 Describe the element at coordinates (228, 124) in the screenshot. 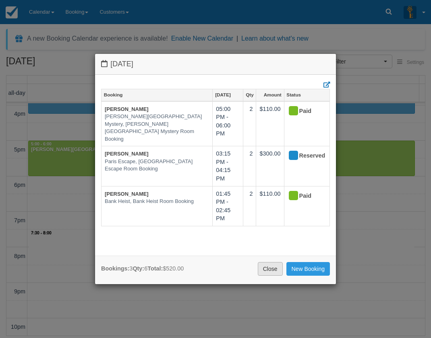

I see `td: 05:00 PM - 06:00 PM` at that location.